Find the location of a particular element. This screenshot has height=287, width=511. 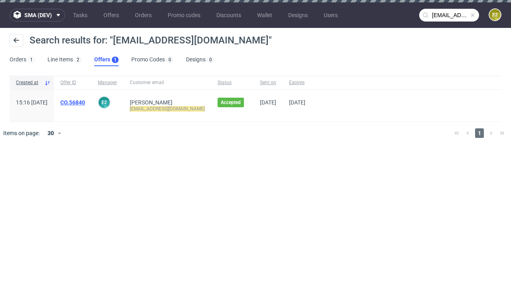

span: 1 is located at coordinates (479, 133).